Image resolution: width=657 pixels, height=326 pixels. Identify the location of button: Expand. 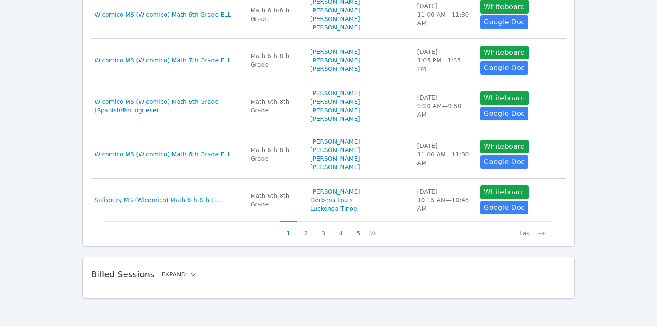
(179, 275).